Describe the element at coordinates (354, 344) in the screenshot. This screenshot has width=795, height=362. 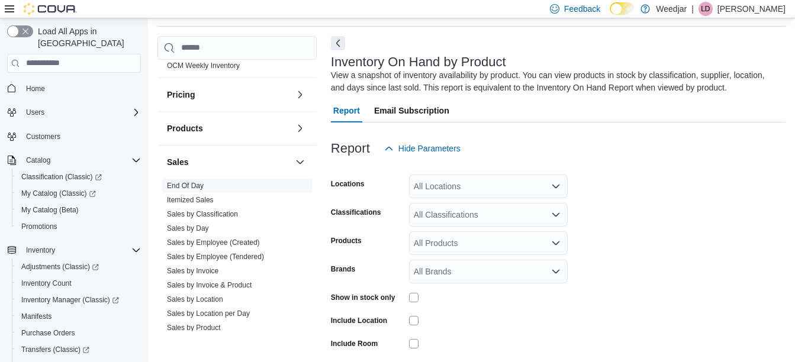
I see `label: Include Room` at that location.